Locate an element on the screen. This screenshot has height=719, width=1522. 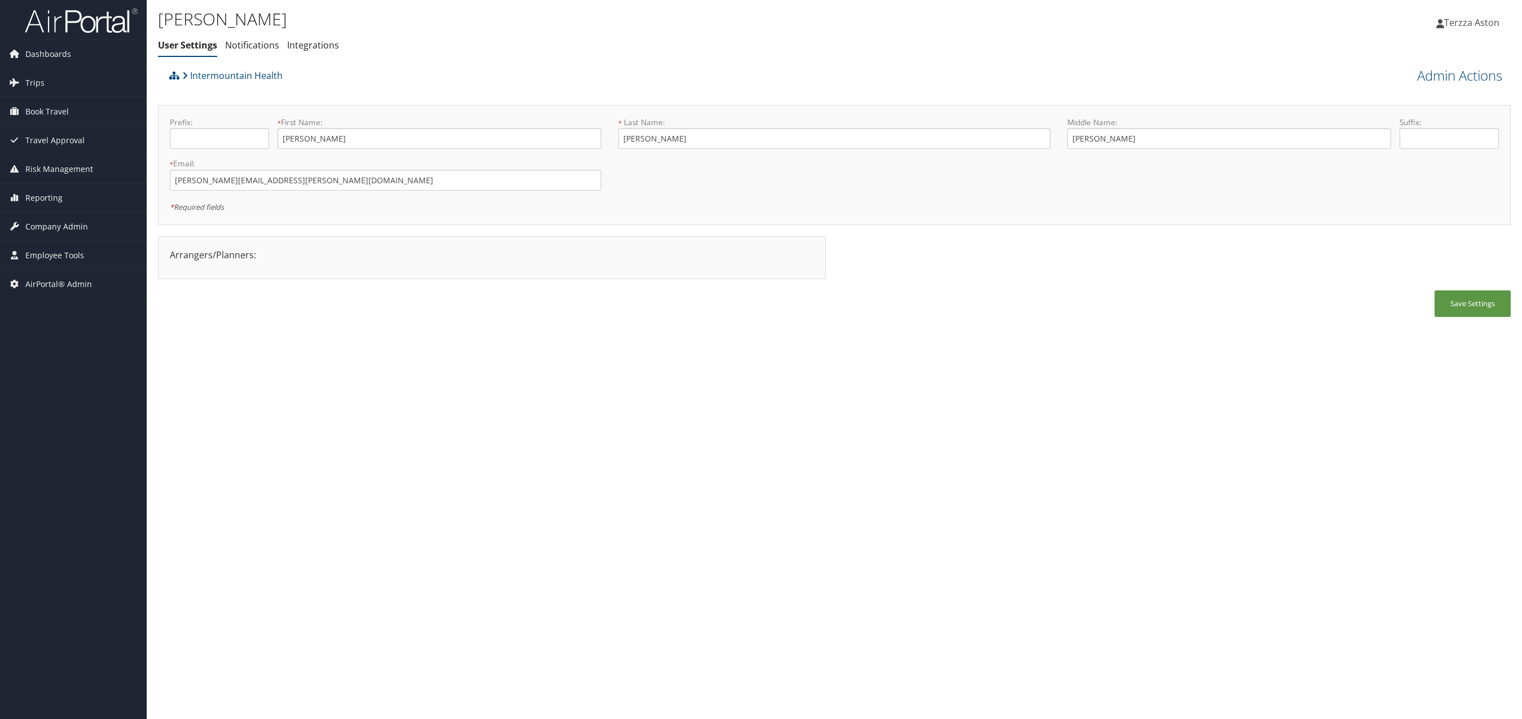
div: Arrangers/Planners: is located at coordinates (492, 255).